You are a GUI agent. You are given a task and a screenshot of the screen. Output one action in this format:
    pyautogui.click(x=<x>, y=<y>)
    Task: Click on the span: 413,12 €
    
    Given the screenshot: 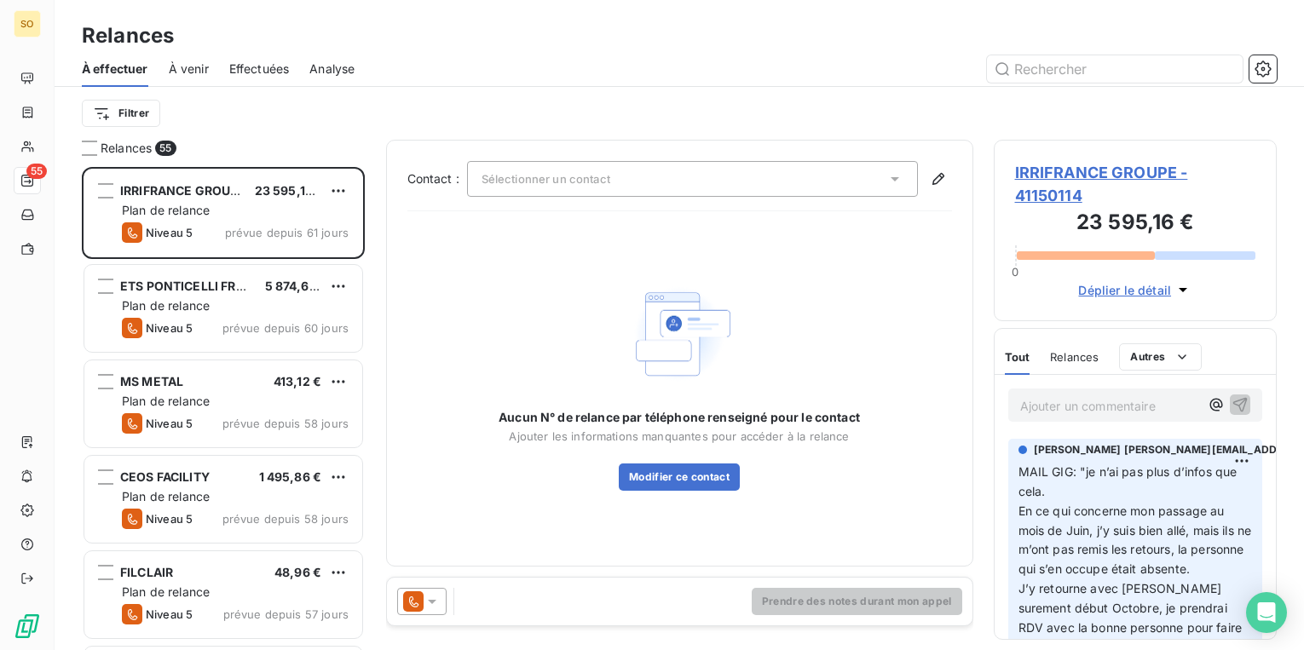 What is the action you would take?
    pyautogui.click(x=297, y=381)
    